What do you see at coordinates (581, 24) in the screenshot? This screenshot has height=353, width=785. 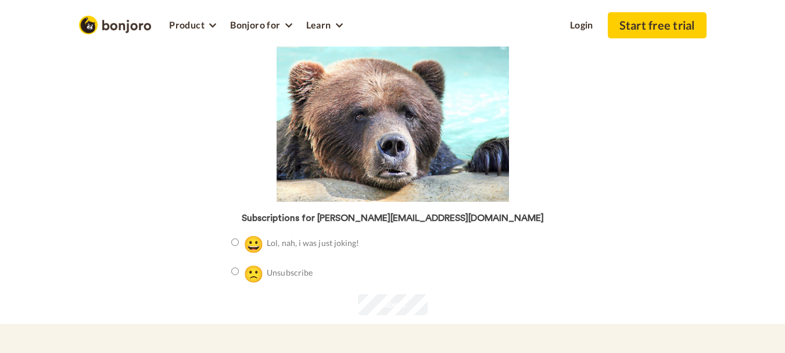 I see `a: Login` at bounding box center [581, 24].